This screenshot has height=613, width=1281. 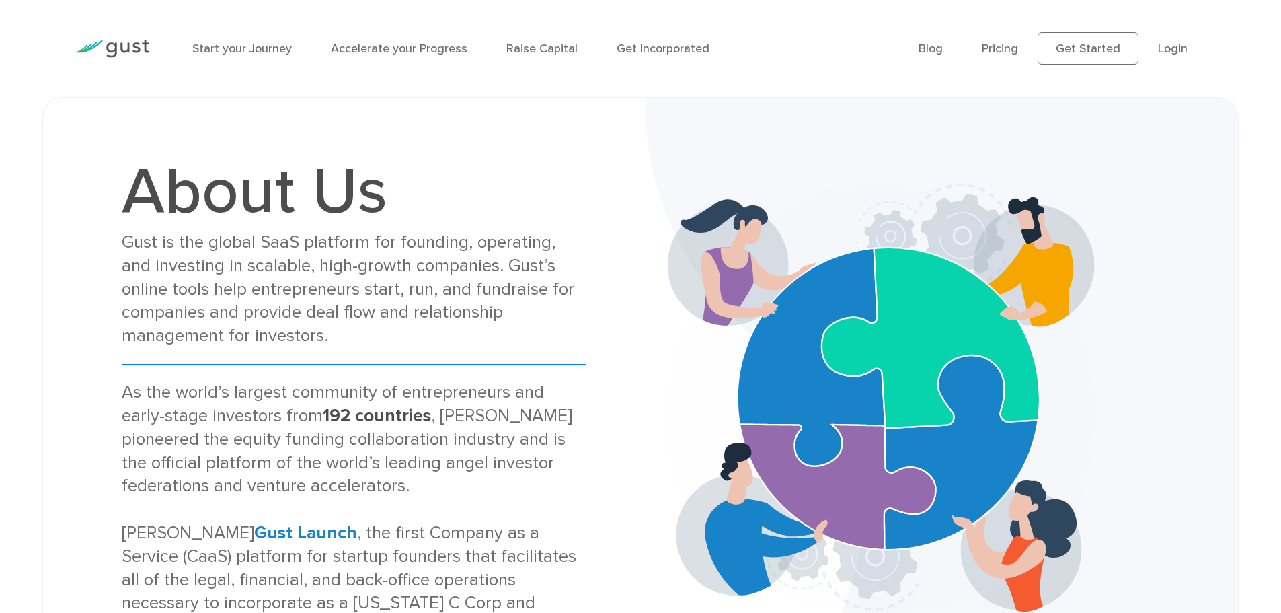 What do you see at coordinates (242, 48) in the screenshot?
I see `a: Start your Journey` at bounding box center [242, 48].